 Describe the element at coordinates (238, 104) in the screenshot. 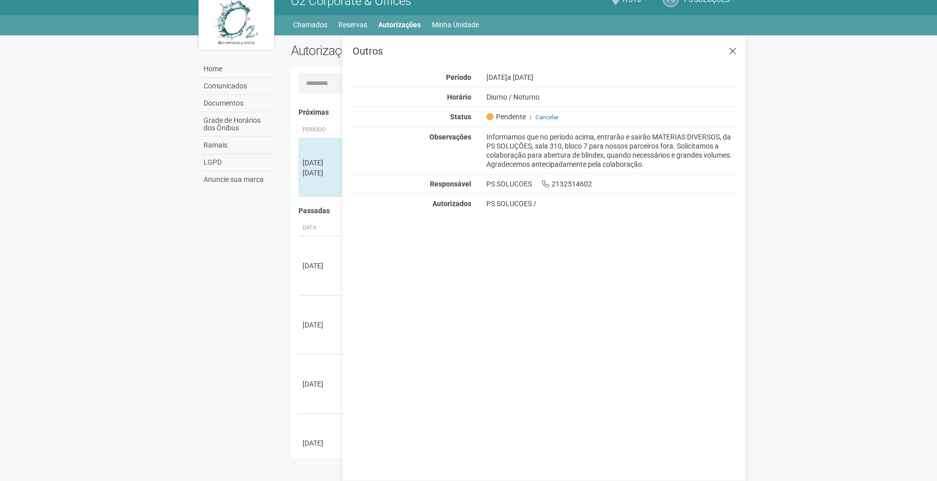

I see `a: Documentos` at that location.